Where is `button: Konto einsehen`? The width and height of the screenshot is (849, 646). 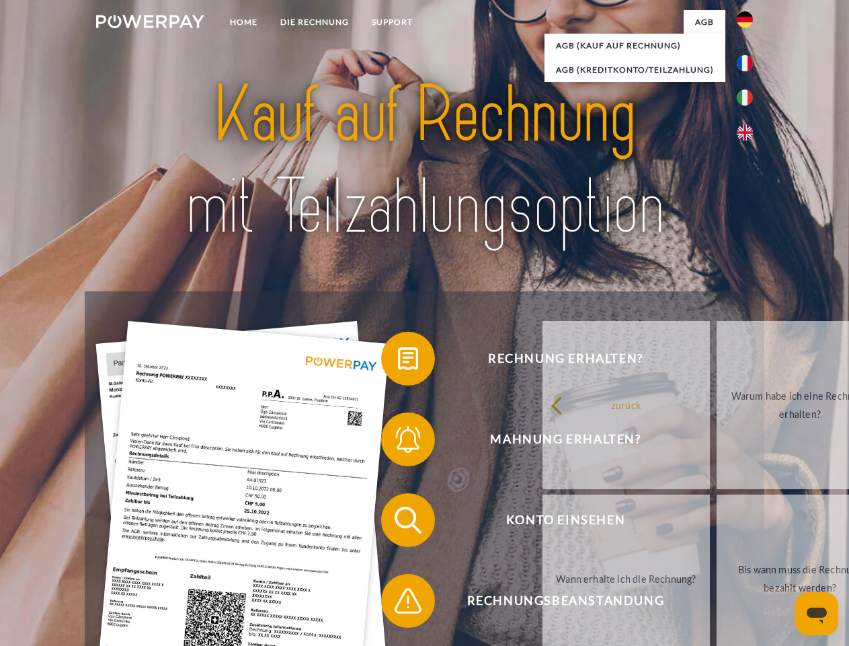 button: Konto einsehen is located at coordinates (556, 520).